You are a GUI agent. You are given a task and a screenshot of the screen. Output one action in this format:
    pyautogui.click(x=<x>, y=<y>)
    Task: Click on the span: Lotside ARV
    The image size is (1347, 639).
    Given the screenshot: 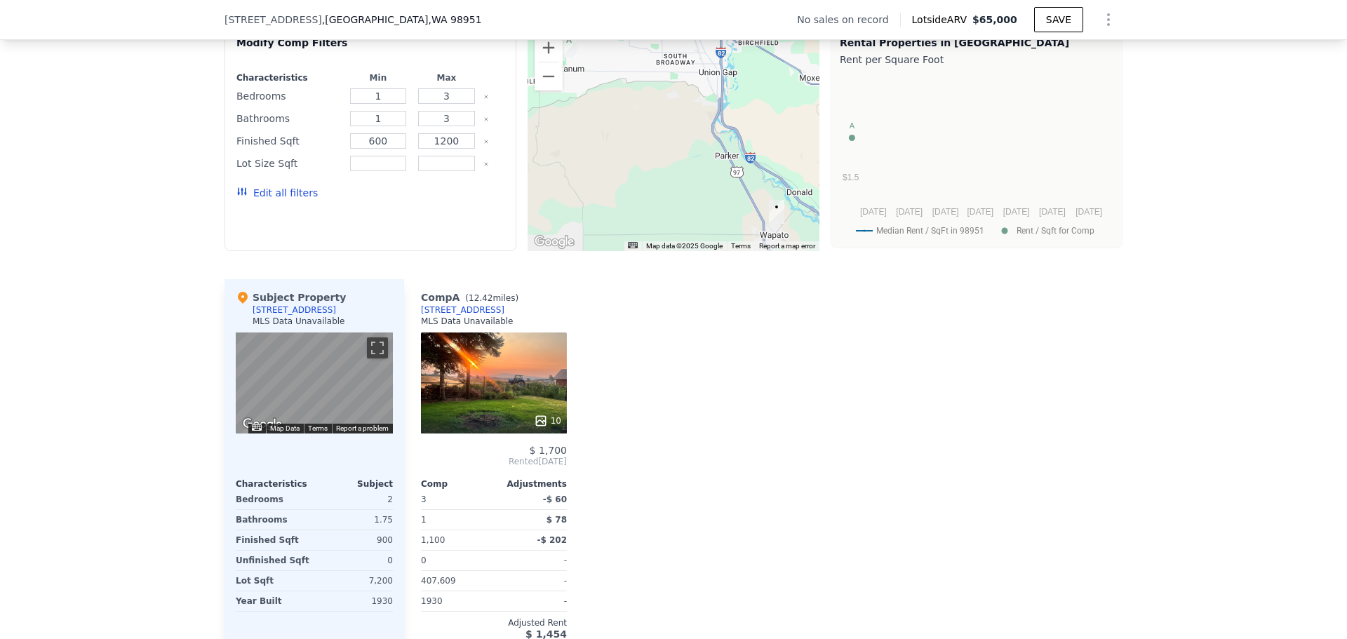 What is the action you would take?
    pyautogui.click(x=942, y=20)
    